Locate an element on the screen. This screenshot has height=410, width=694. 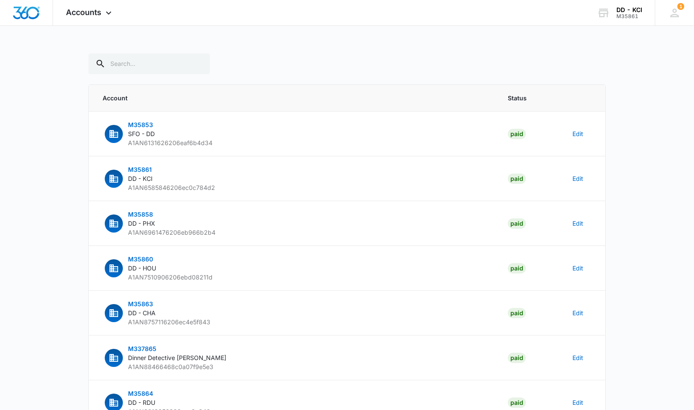
span: Accounts is located at coordinates (84, 12).